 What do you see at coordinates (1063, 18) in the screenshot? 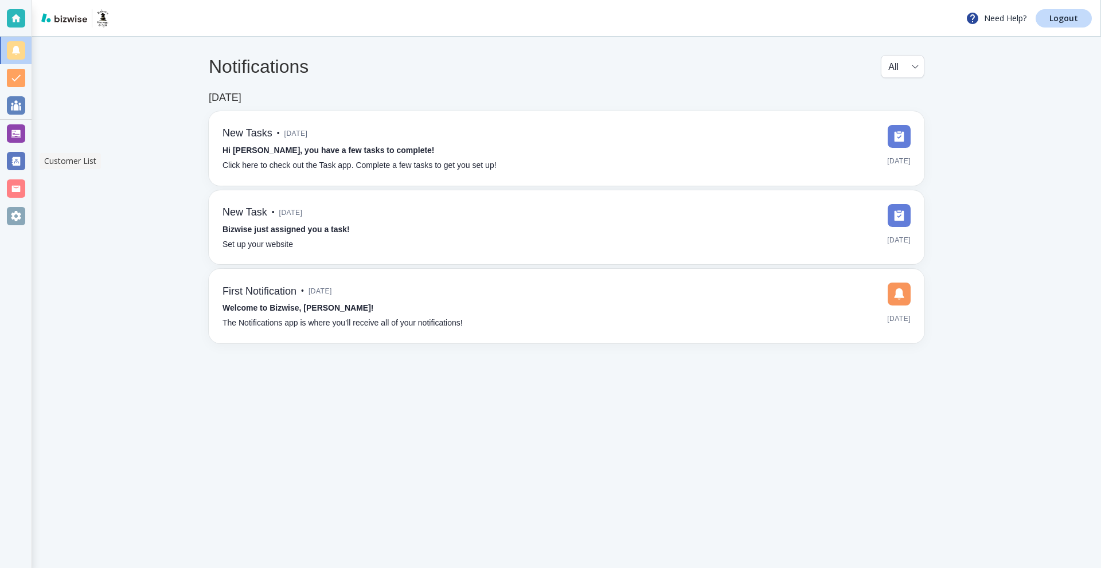
I see `p: Logout` at bounding box center [1063, 18].